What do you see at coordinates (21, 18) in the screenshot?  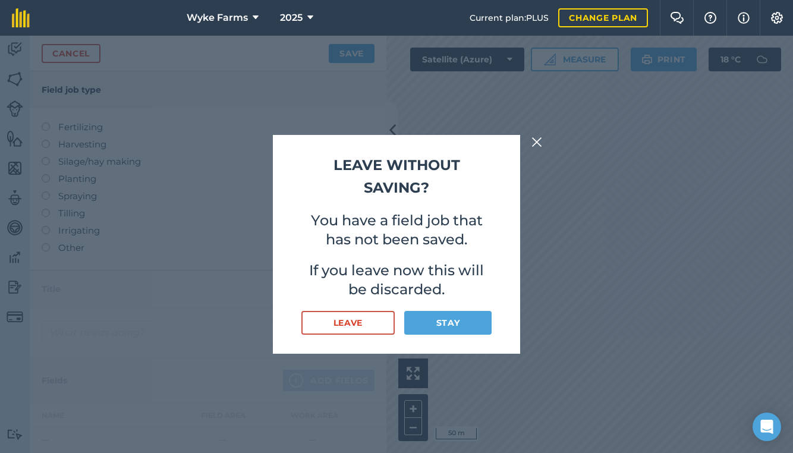 I see `img: fieldmargin Logo` at bounding box center [21, 18].